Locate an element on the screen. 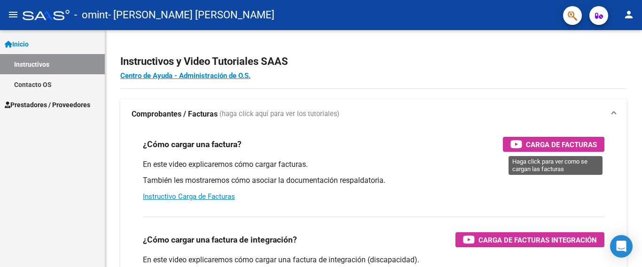 This screenshot has width=642, height=267. h3: ¿Cómo cargar una factura? is located at coordinates (192, 144).